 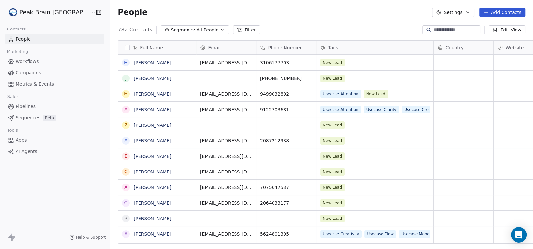 I want to click on span: 9499032892, so click(x=274, y=94).